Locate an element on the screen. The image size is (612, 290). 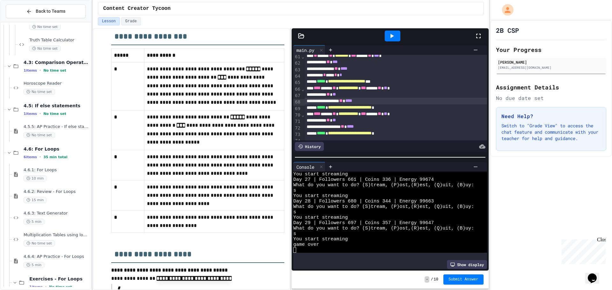
button: Submit Answer is located at coordinates (464, 280).